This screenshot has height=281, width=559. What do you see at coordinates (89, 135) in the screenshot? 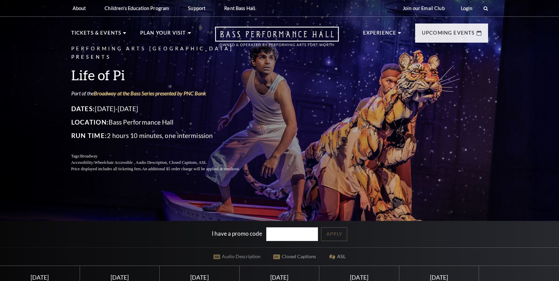
I see `span: Run Time:` at bounding box center [89, 135].